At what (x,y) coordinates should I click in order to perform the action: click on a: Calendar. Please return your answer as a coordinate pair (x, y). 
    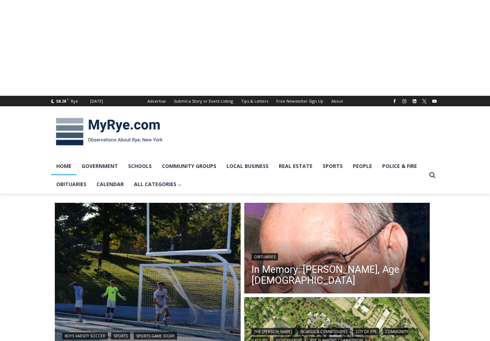
    Looking at the image, I should click on (110, 185).